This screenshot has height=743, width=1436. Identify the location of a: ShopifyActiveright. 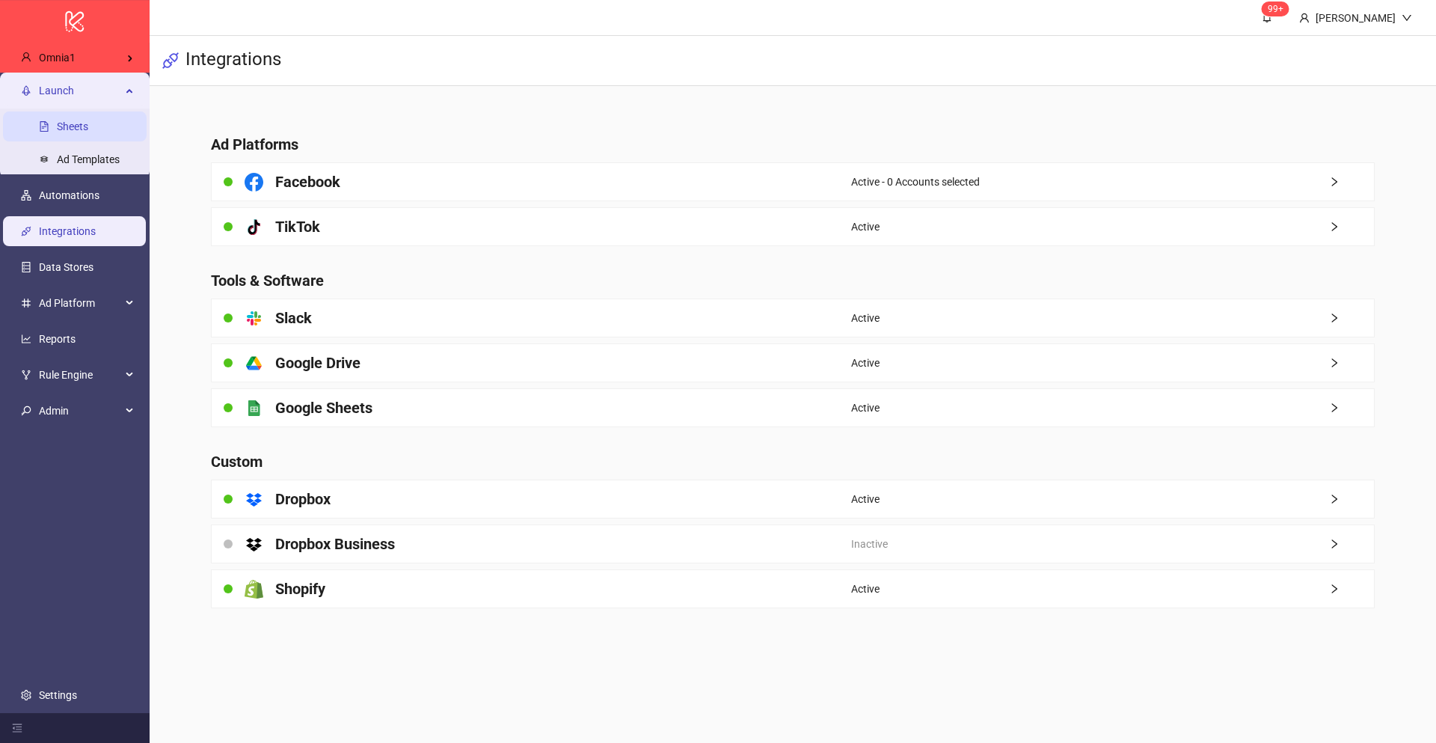
(793, 589).